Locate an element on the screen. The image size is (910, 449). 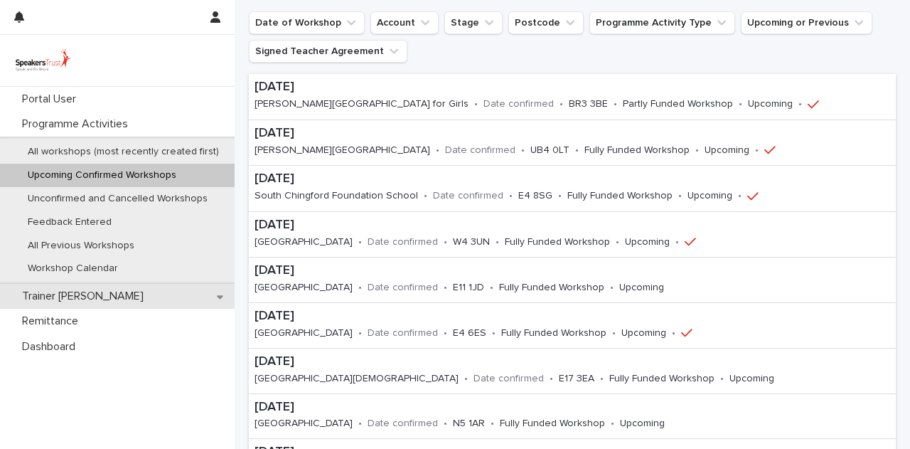
p: W4 3UN is located at coordinates (471, 242).